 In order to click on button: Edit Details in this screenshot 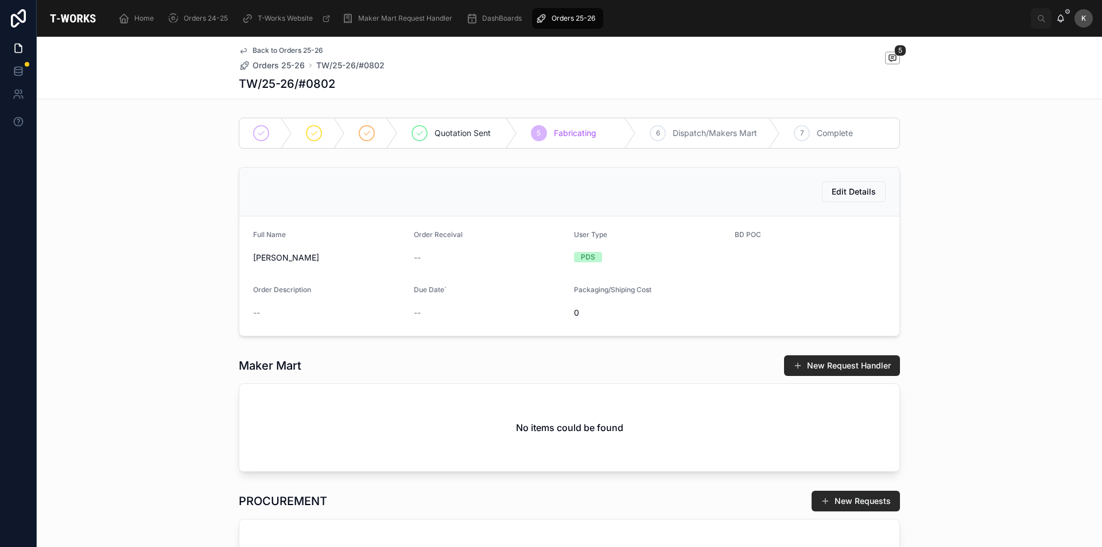, I will do `click(853, 192)`.